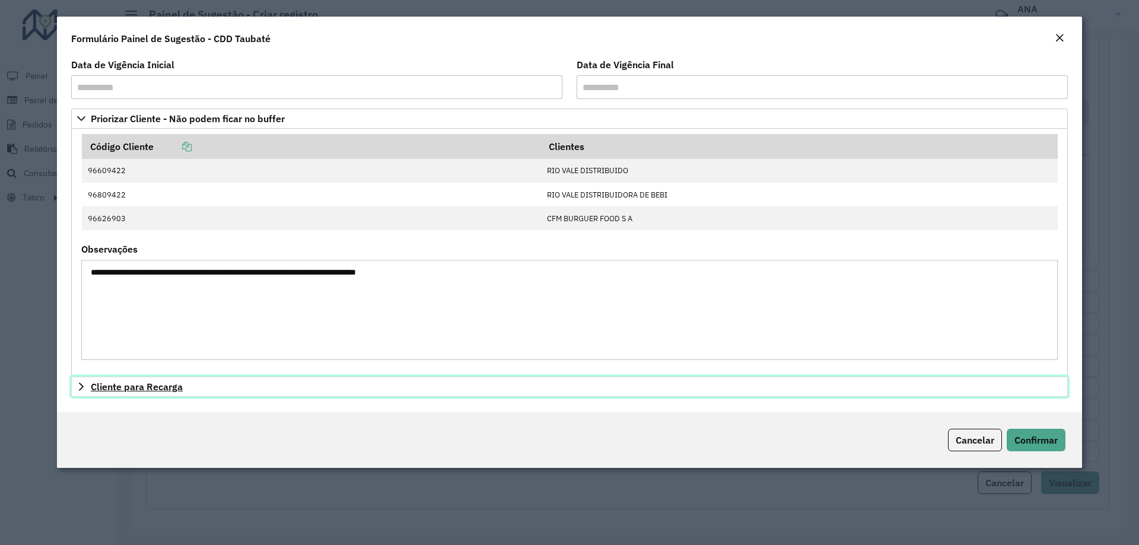 This screenshot has width=1139, height=545. Describe the element at coordinates (311, 171) in the screenshot. I see `td: 96609422` at that location.